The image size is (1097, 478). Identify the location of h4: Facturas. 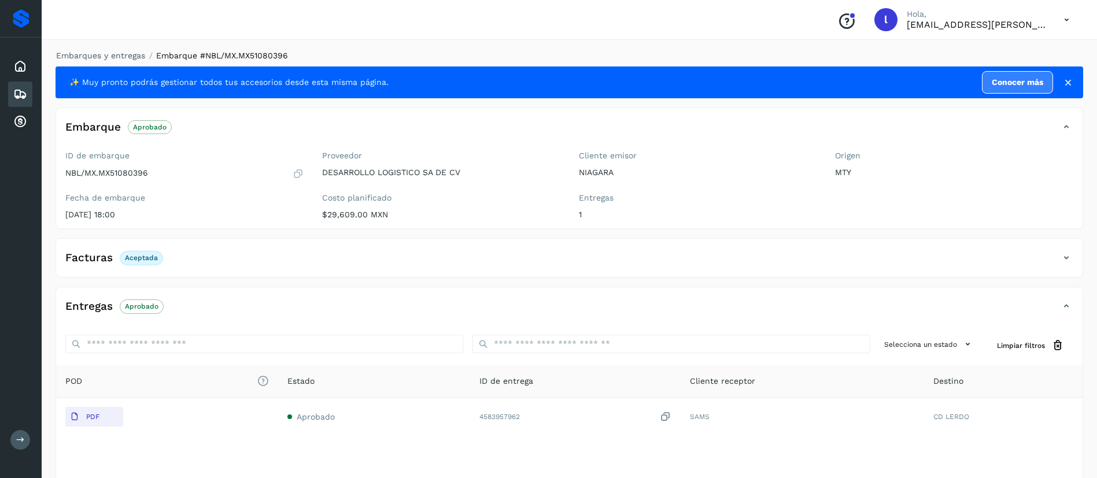
(89, 258).